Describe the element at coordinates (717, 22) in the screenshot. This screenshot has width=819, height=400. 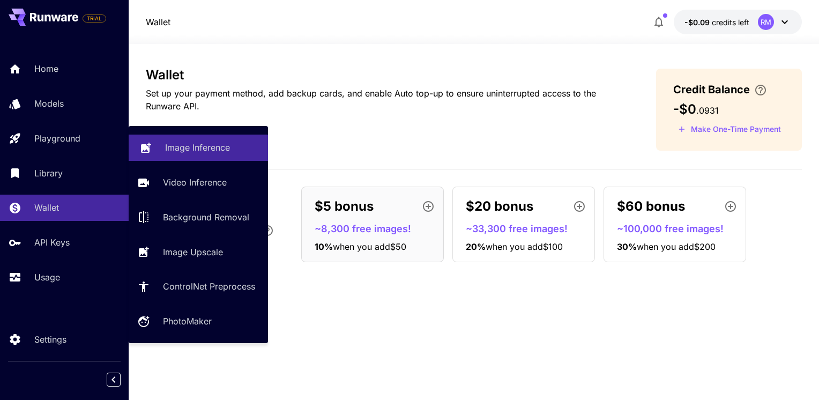
I see `div: -$0.0931` at that location.